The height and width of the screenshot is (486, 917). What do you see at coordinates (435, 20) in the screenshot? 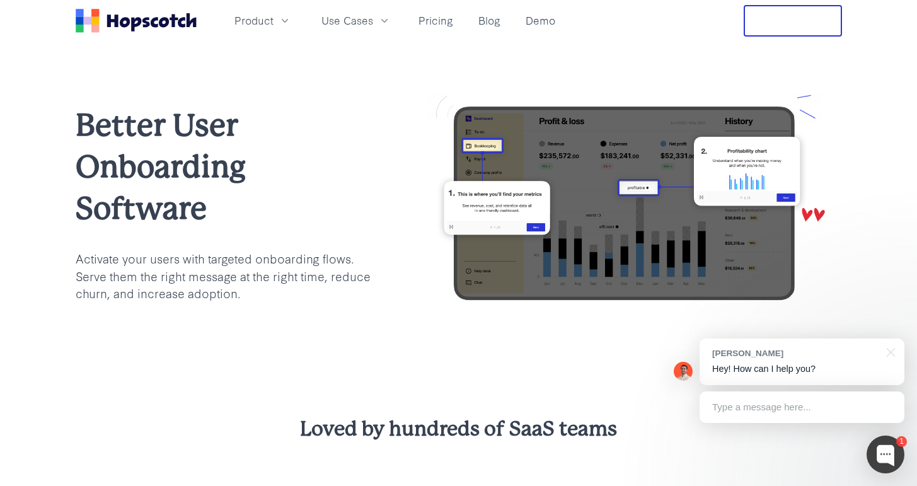
I see `a: Pricing` at bounding box center [435, 20].